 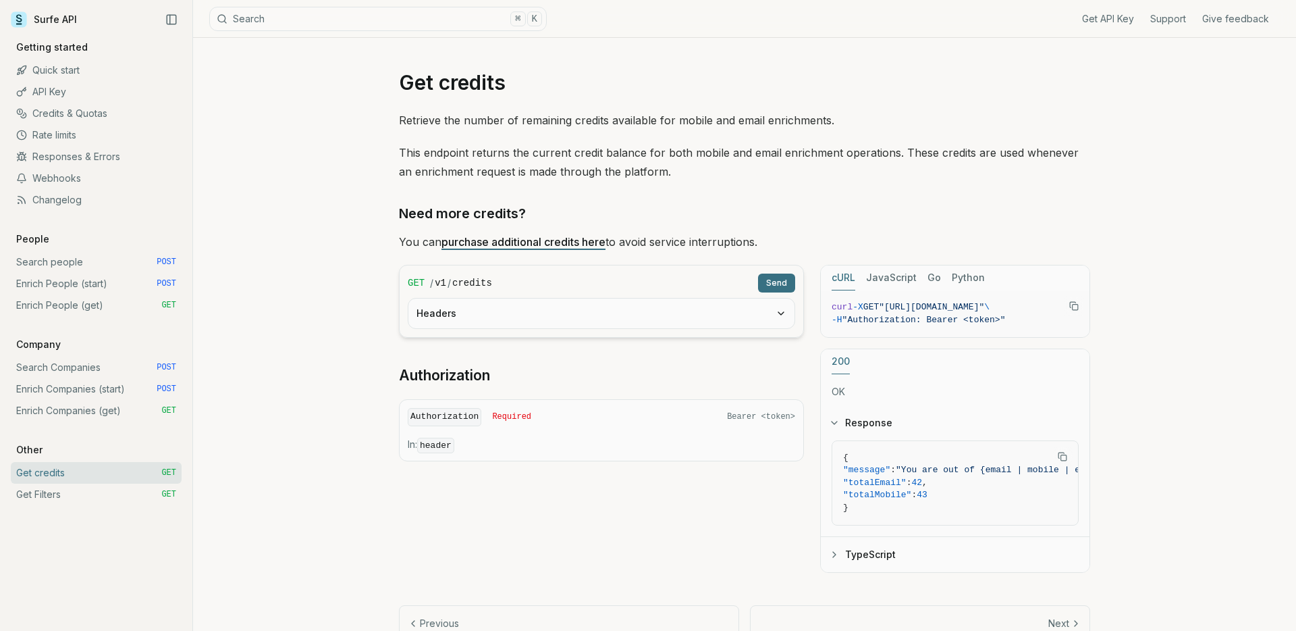 What do you see at coordinates (444, 417) in the screenshot?
I see `code: Authorization` at bounding box center [444, 417].